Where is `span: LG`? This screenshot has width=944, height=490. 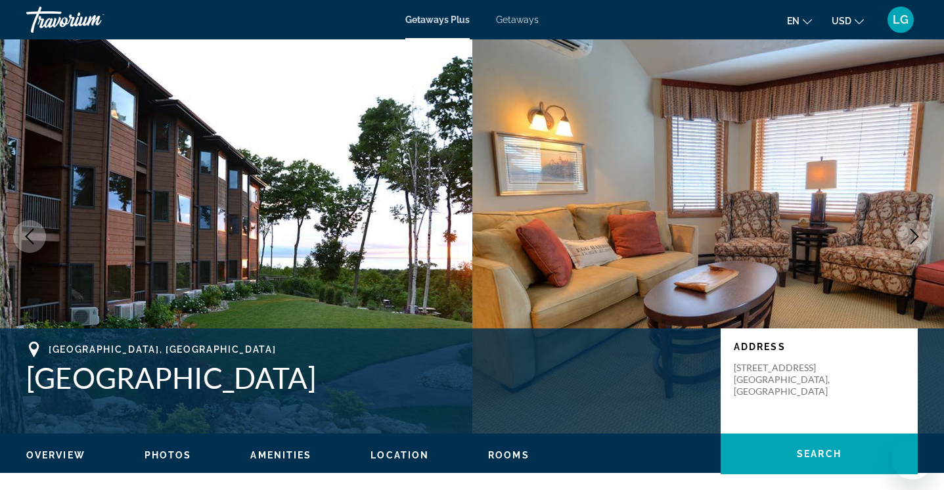 span: LG is located at coordinates (901, 20).